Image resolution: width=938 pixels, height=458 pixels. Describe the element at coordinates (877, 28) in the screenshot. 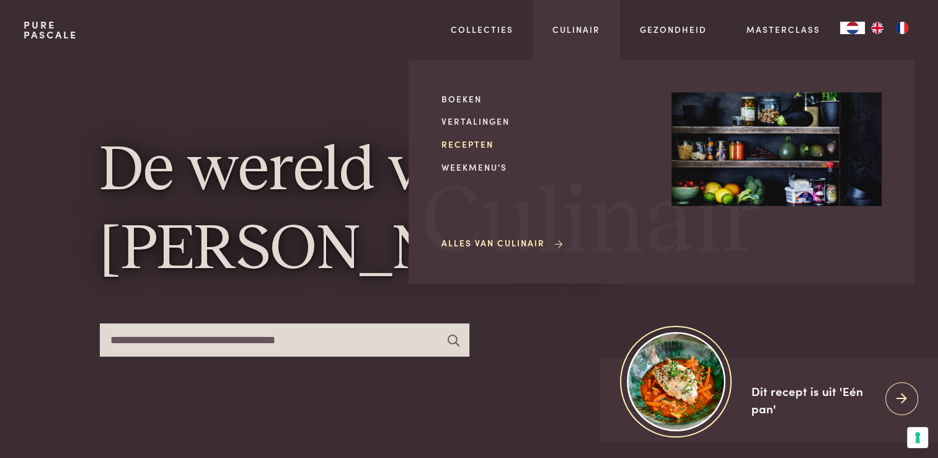

I see `aside: Language selected: Nederlands` at that location.